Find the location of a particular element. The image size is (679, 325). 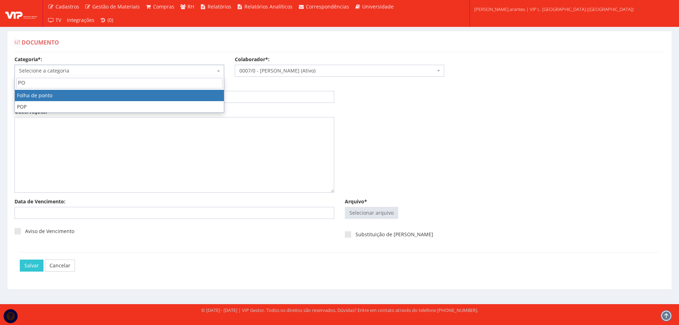

span: Correspondências is located at coordinates (328, 6).